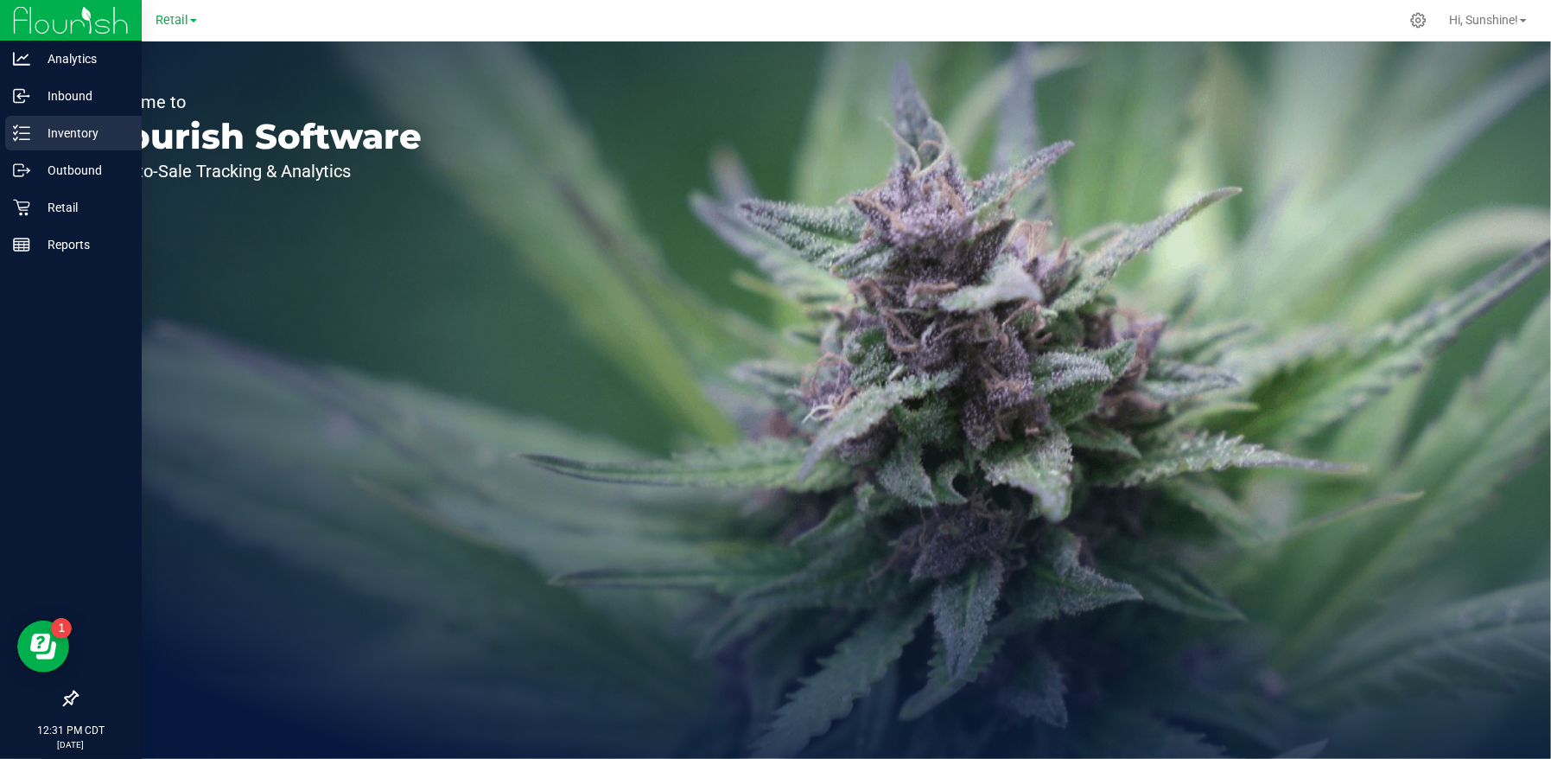 Image resolution: width=1551 pixels, height=759 pixels. I want to click on inline-svg: Outbound, so click(22, 170).